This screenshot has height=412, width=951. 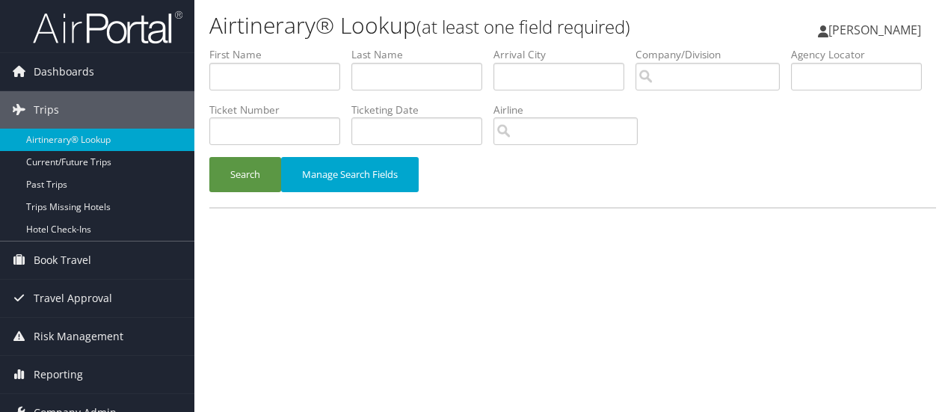 I want to click on span: Reporting, so click(x=58, y=375).